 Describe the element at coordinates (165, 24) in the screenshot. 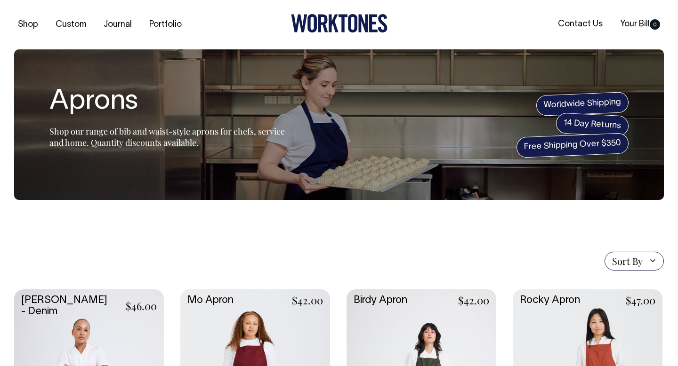

I see `a: Portfolio` at that location.